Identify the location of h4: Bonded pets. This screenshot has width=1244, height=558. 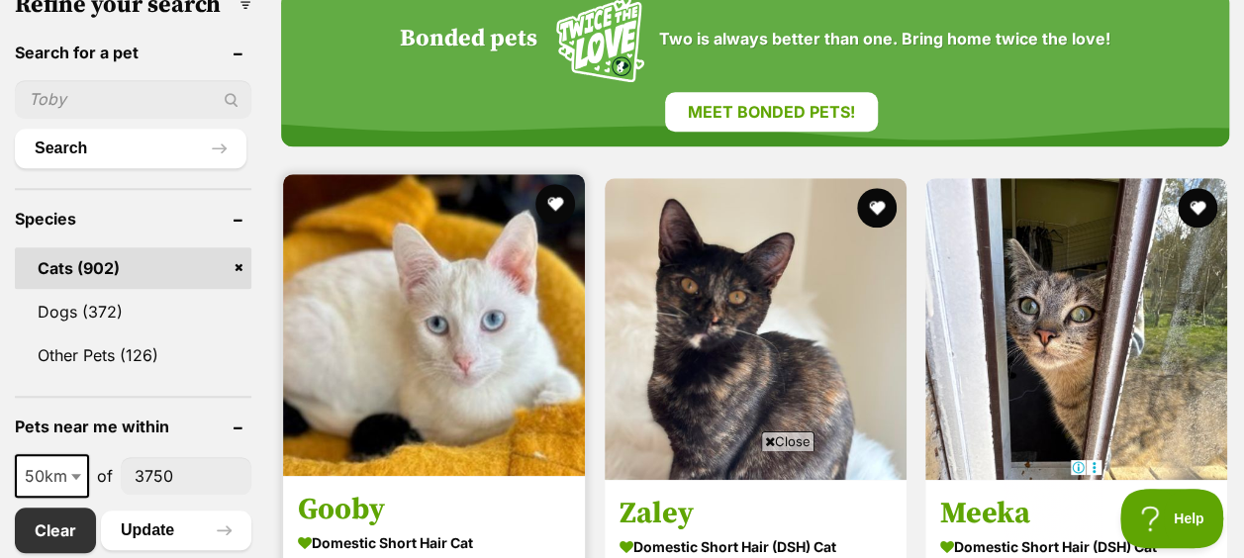
(468, 40).